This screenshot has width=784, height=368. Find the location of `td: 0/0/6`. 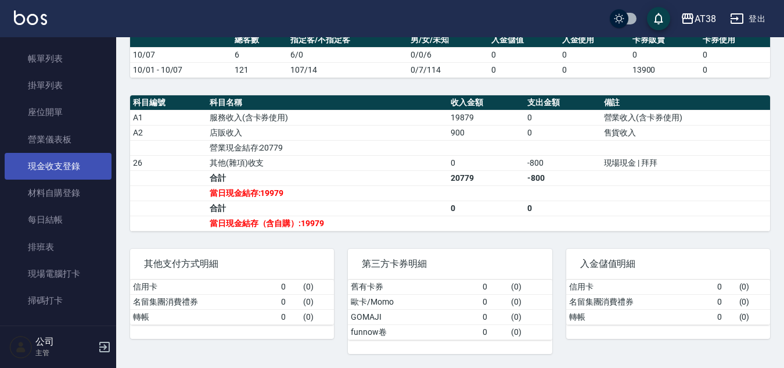

td: 0/0/6 is located at coordinates (448, 55).